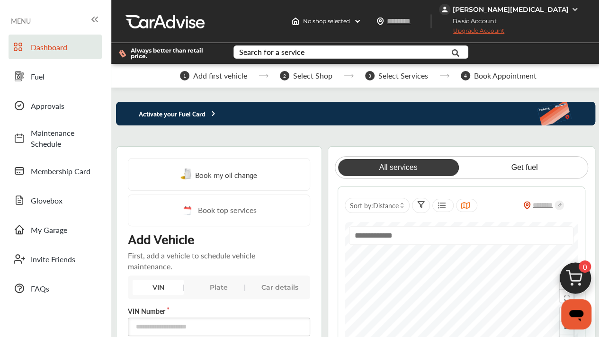 The image size is (599, 337). Describe the element at coordinates (370, 76) in the screenshot. I see `span: 3` at that location.